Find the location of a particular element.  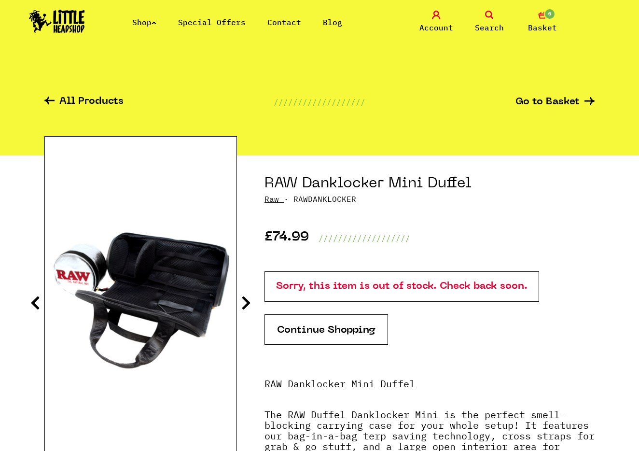

a: Contact is located at coordinates (284, 22).